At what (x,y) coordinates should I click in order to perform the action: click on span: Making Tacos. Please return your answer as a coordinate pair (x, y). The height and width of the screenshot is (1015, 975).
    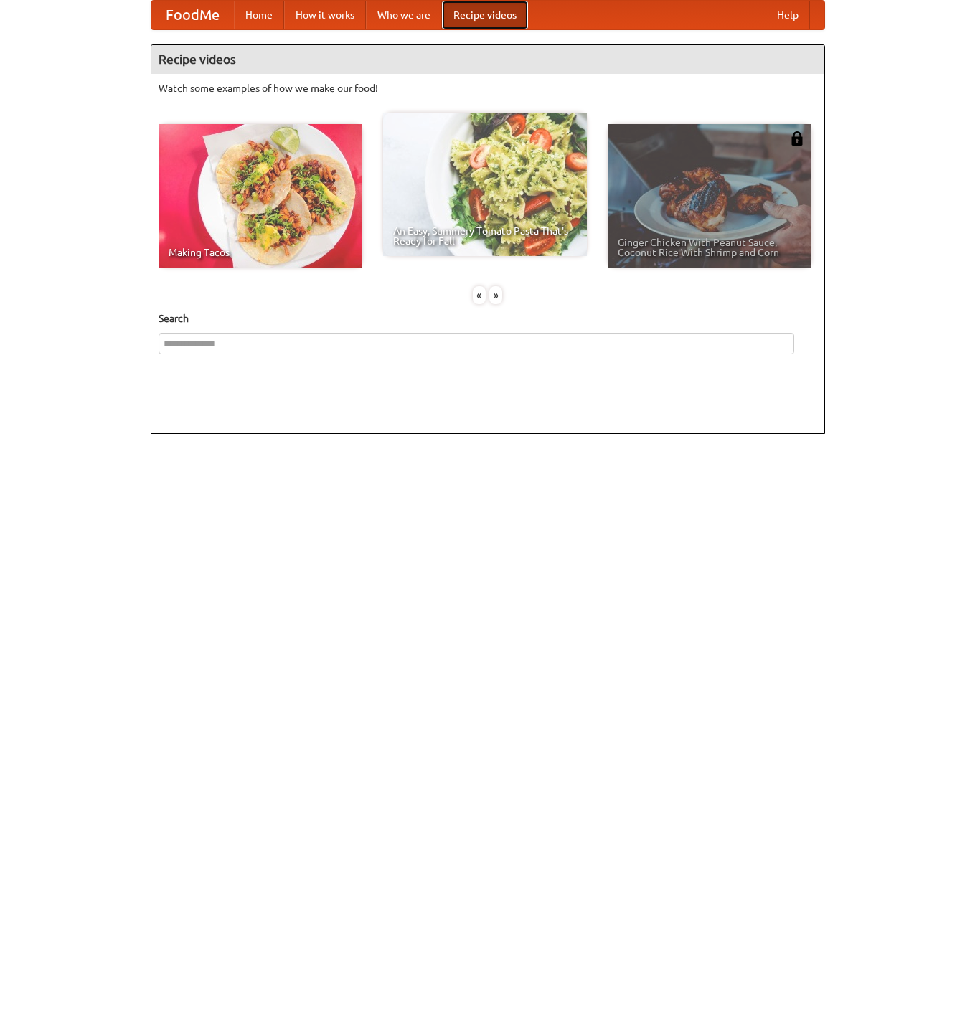
    Looking at the image, I should click on (260, 253).